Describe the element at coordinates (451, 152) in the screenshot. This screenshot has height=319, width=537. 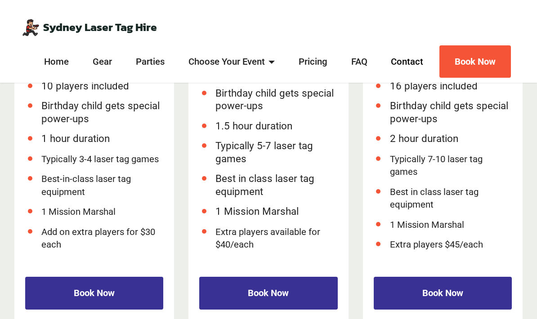
I see `li: Typically 7-10 laser tag games` at that location.